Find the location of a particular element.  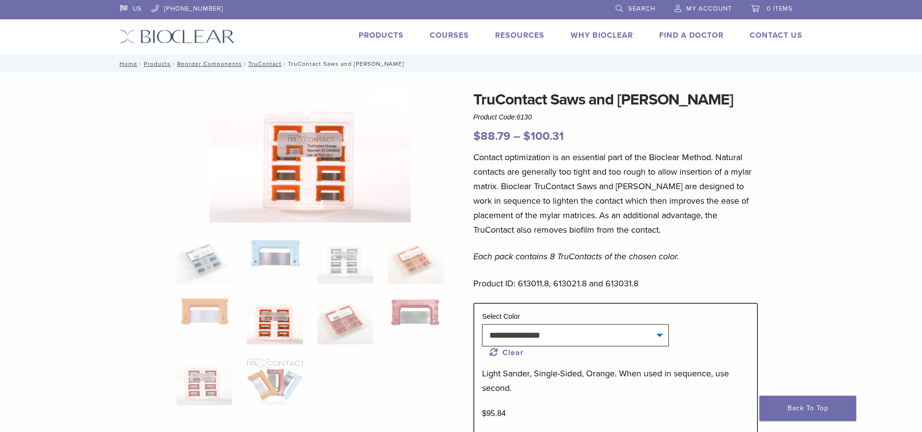

a: Back To Top is located at coordinates (808, 408).